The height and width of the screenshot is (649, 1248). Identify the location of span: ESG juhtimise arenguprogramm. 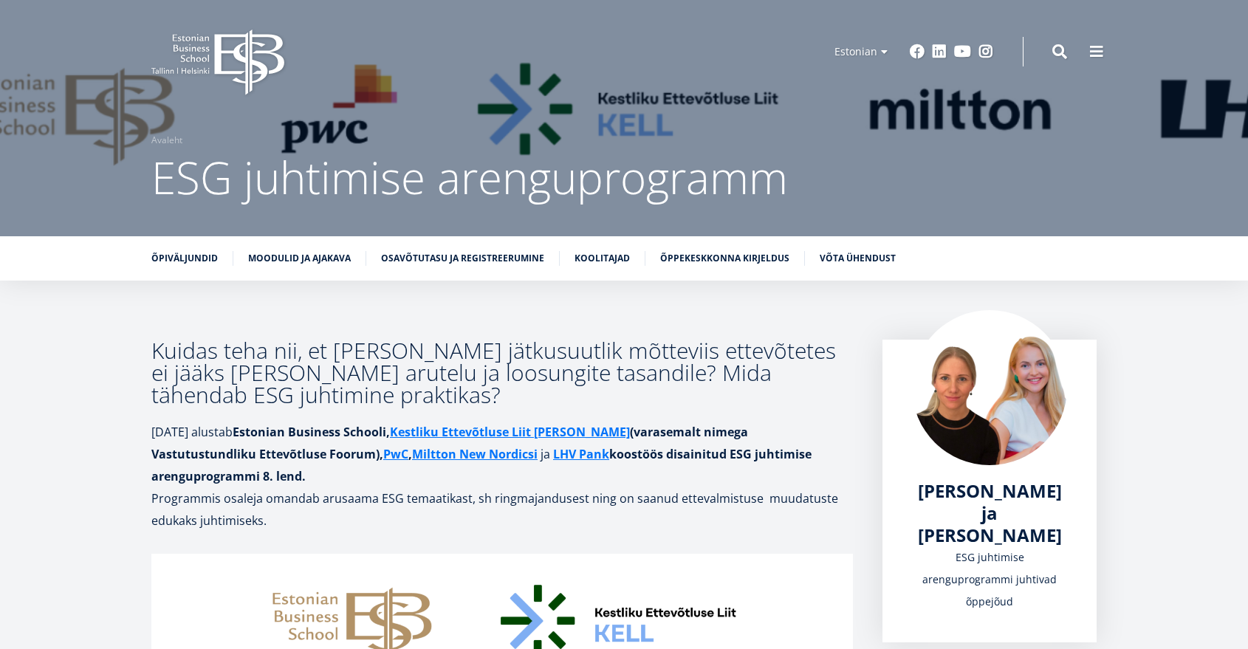
(470, 177).